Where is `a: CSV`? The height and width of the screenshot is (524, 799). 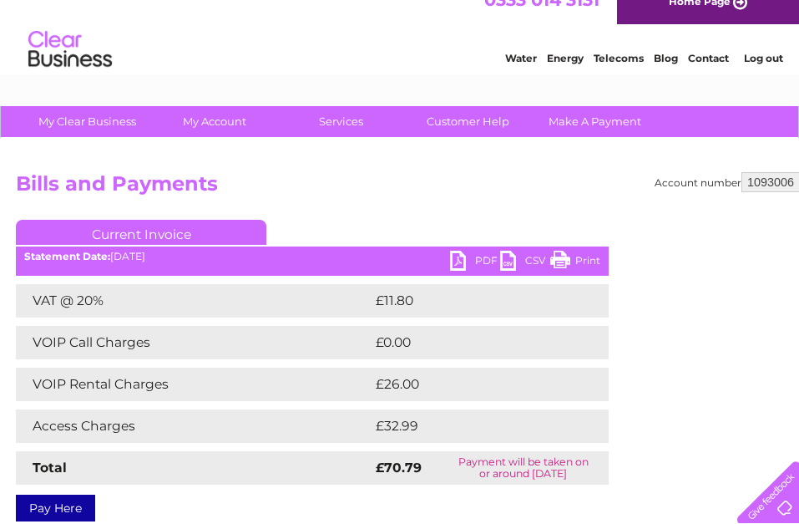 a: CSV is located at coordinates (525, 262).